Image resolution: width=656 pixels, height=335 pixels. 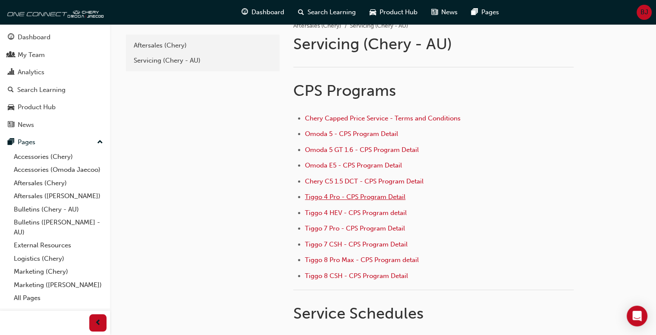 I want to click on div: Servicing (Chery - AU), so click(x=203, y=60).